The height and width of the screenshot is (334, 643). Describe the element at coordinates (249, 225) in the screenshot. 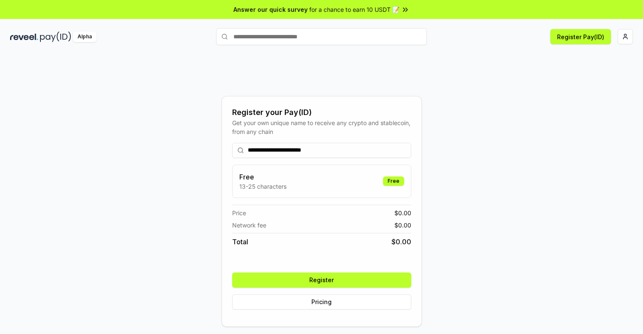

I see `span: Network fee` at that location.